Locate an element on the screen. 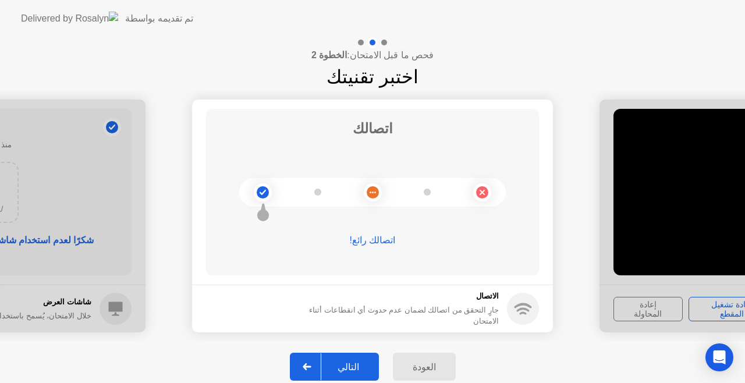 The height and width of the screenshot is (383, 745). button: العودة is located at coordinates (425, 367).